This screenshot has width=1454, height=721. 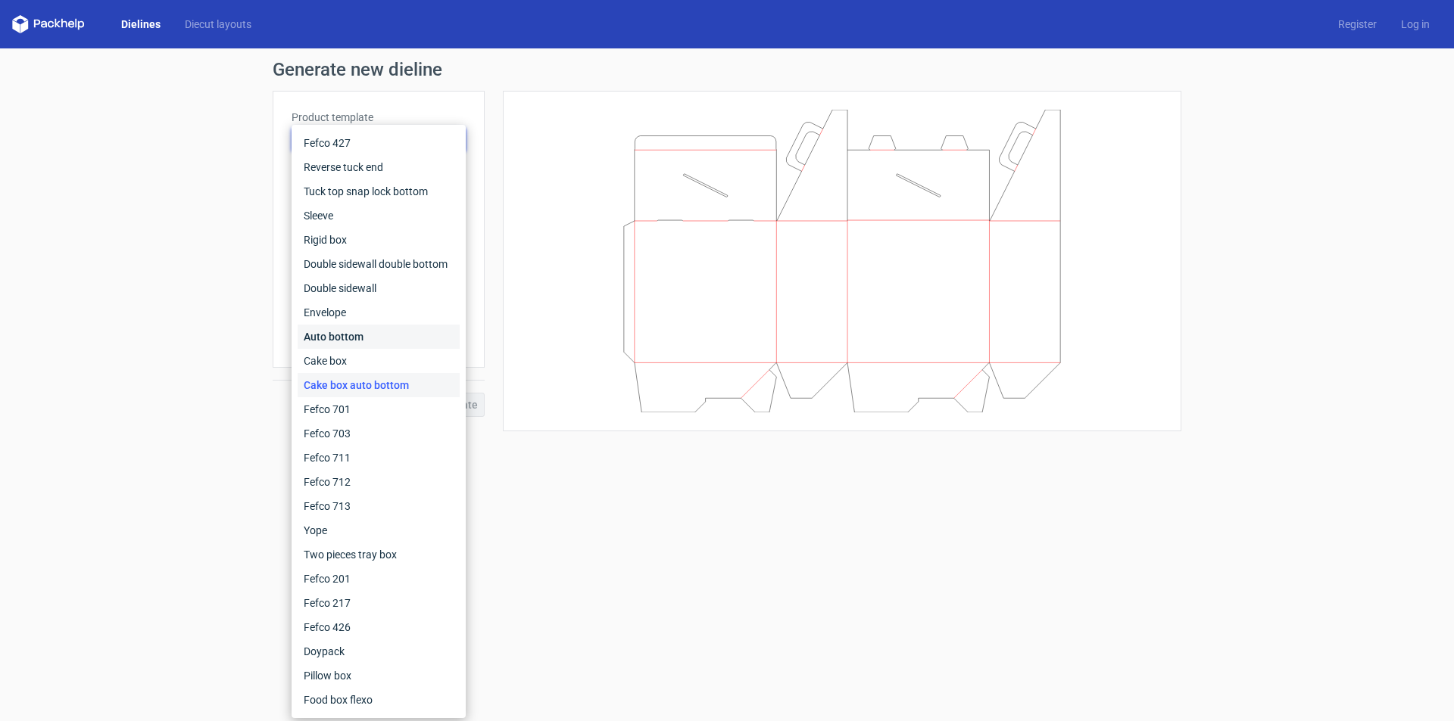 What do you see at coordinates (379, 410) in the screenshot?
I see `div: Fefco 701` at bounding box center [379, 410].